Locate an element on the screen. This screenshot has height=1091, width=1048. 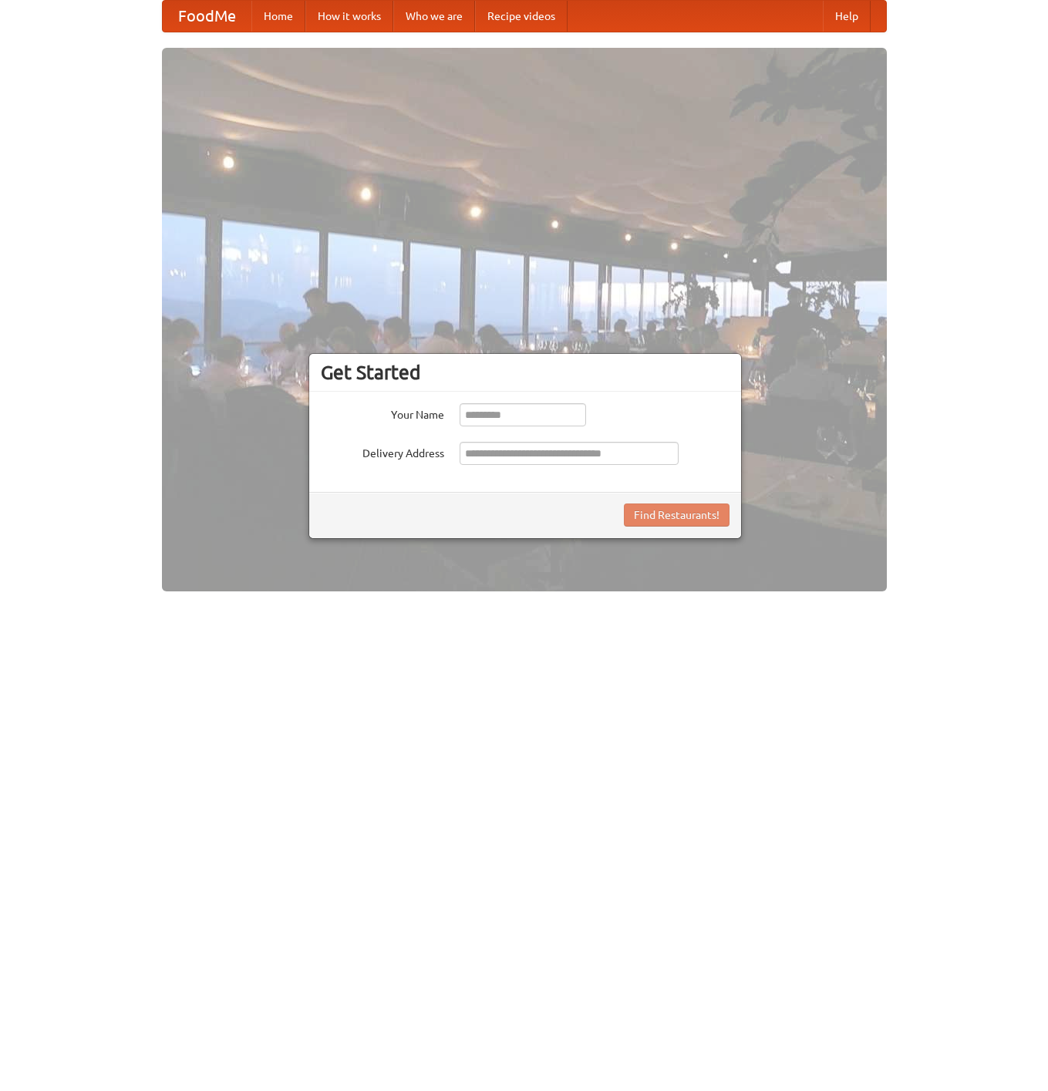
h3: Get Started is located at coordinates (525, 373).